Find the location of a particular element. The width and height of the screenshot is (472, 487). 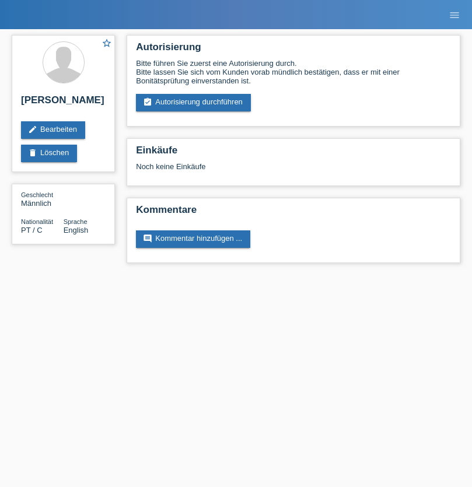

h2: Autorisierung is located at coordinates (294, 50).